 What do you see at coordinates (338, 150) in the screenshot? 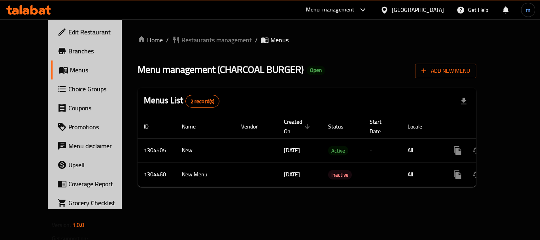
I see `div: Active` at bounding box center [338, 150].